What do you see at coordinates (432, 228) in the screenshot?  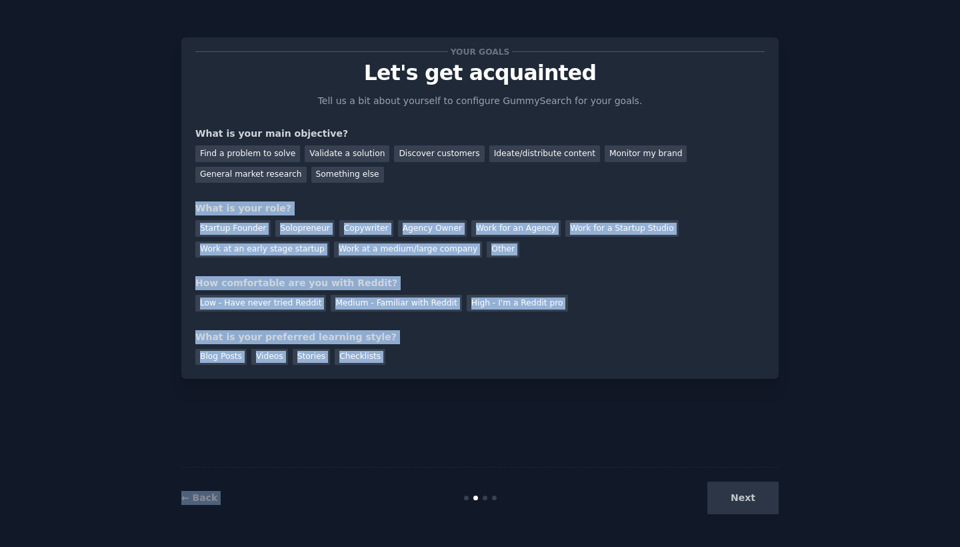 I see `div: Agency Owner` at bounding box center [432, 228].